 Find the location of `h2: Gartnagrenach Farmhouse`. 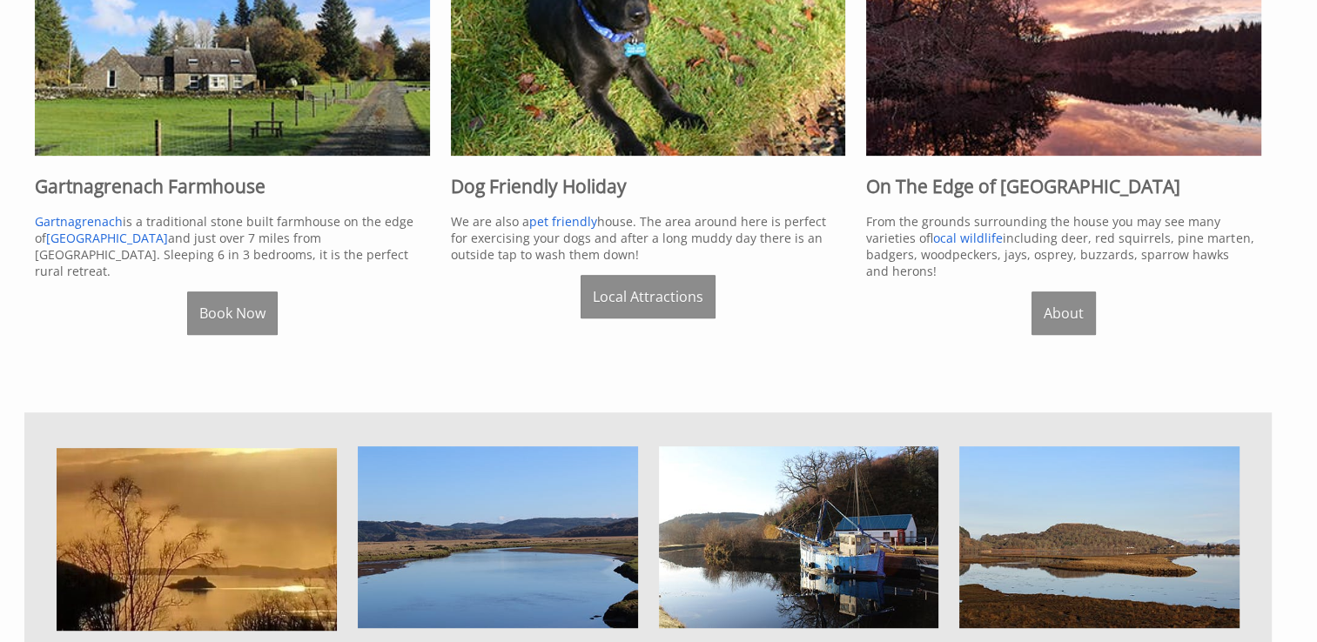

h2: Gartnagrenach Farmhouse is located at coordinates (232, 186).